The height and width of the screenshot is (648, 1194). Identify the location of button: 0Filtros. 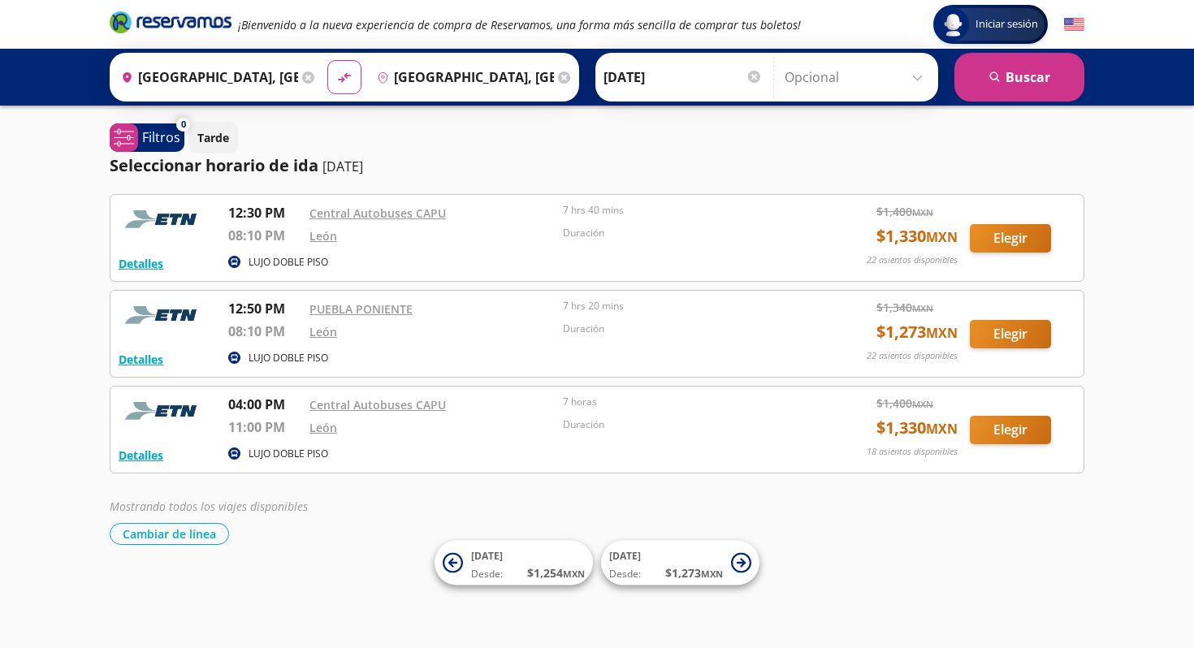
(147, 137).